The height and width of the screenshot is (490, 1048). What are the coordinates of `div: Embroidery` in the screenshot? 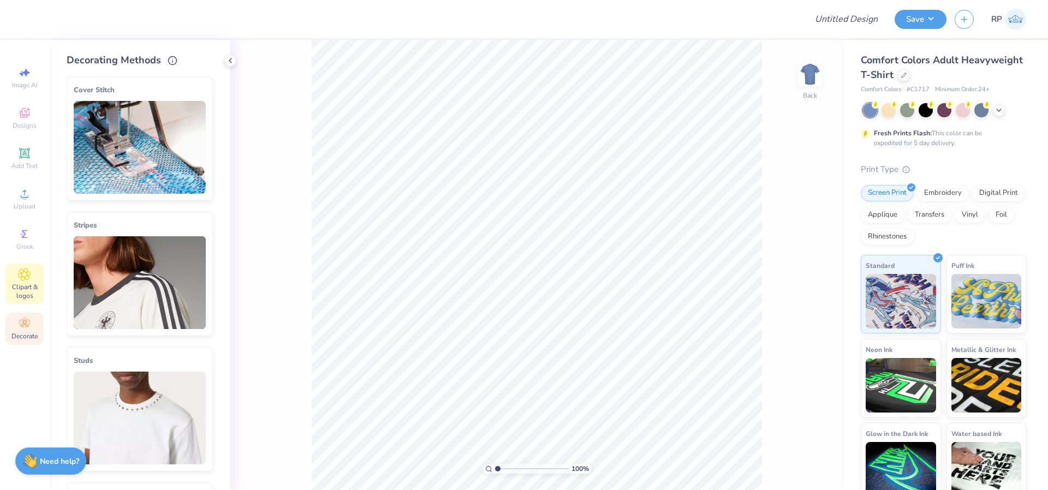 It's located at (943, 193).